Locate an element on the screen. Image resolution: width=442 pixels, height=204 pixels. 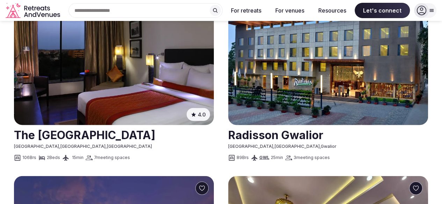
span: 25 min is located at coordinates (277, 158).